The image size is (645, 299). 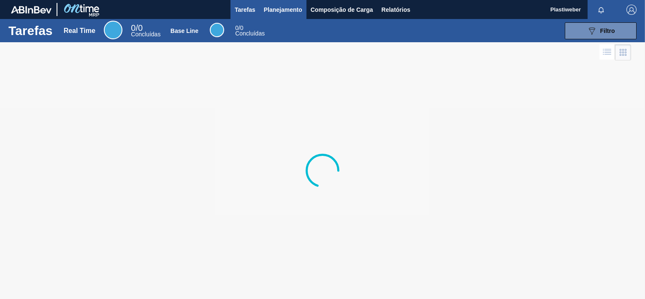 I want to click on img: Logout, so click(x=631, y=10).